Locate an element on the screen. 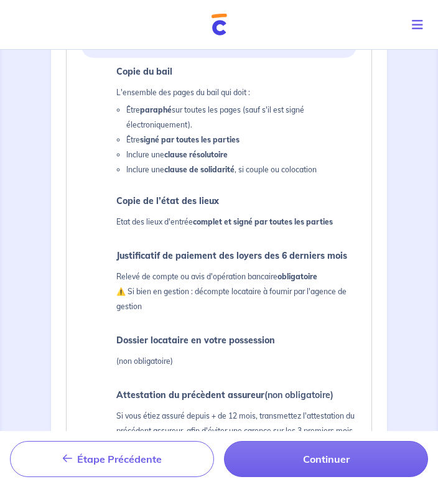  strong: Justificatif de paiement des loyers des 6 derniers mois is located at coordinates (231, 255).